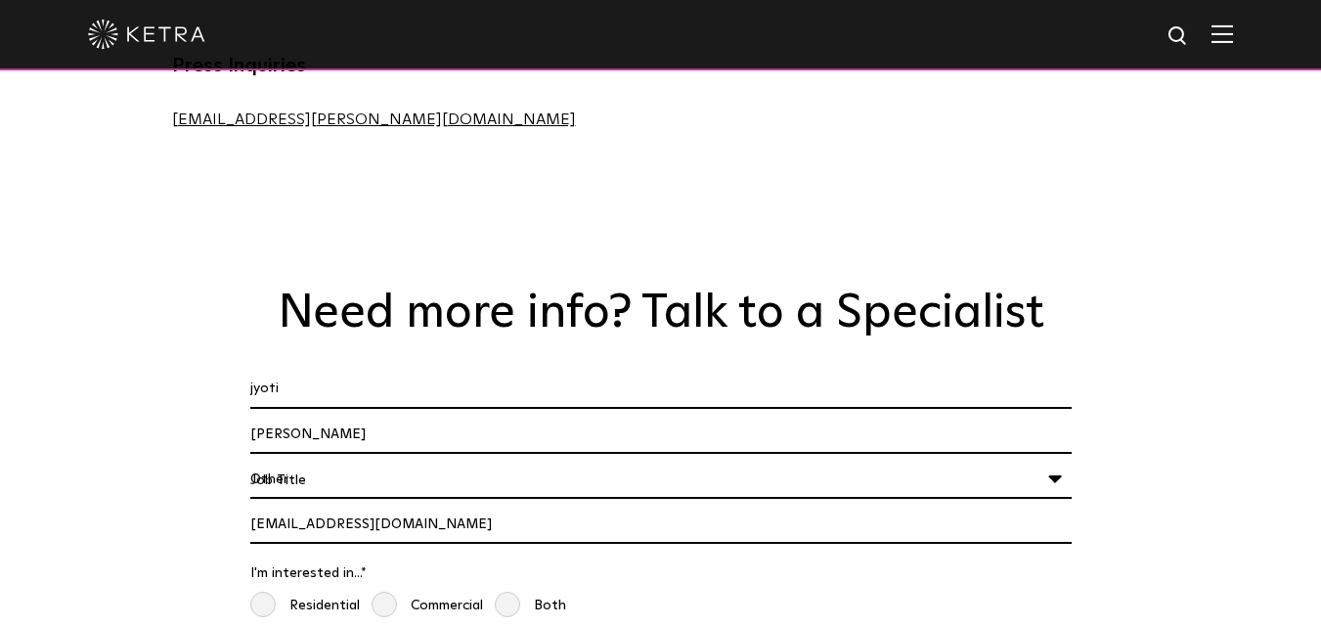  What do you see at coordinates (661, 480) in the screenshot?
I see `div: Job Title` at bounding box center [661, 480].